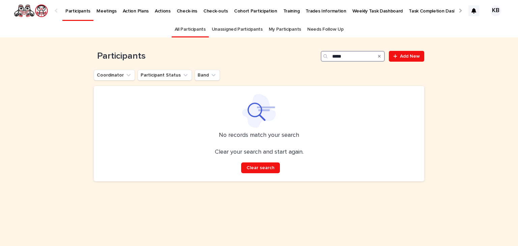  I want to click on span: Clear search, so click(260, 168).